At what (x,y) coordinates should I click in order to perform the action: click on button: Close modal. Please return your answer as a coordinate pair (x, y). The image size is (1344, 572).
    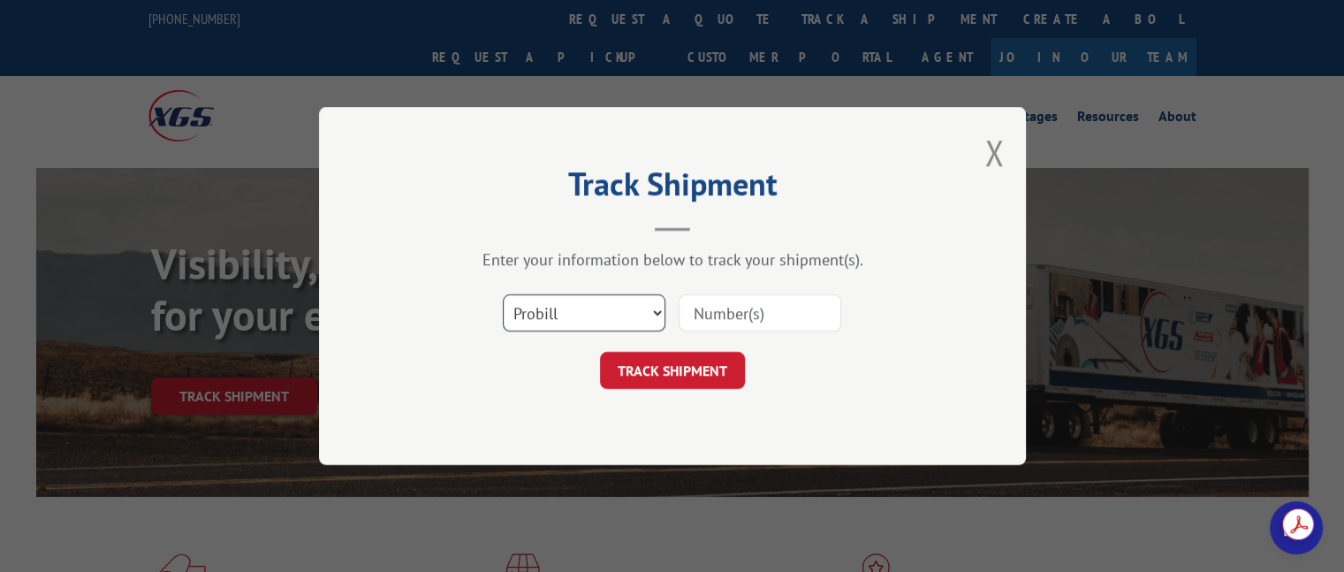
    Looking at the image, I should click on (994, 152).